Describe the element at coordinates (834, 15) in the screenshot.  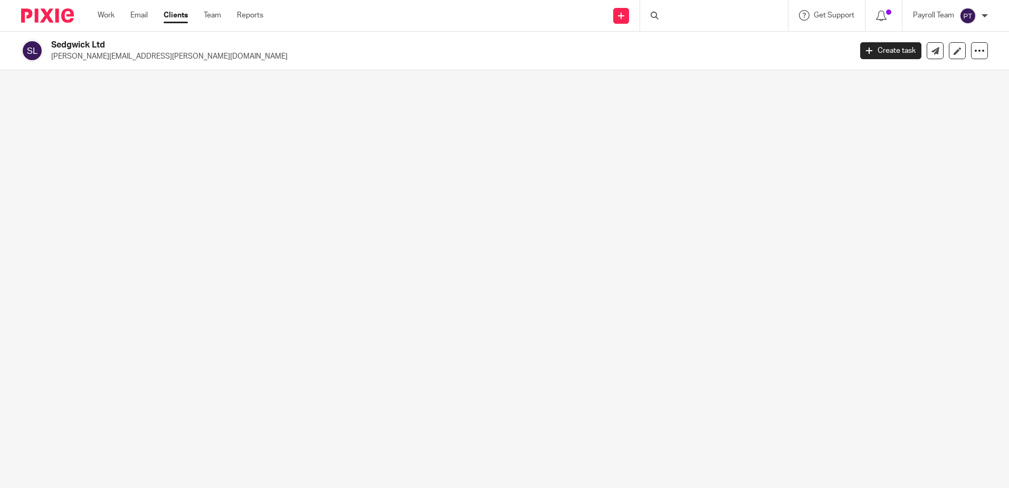
I see `span: Get Support` at that location.